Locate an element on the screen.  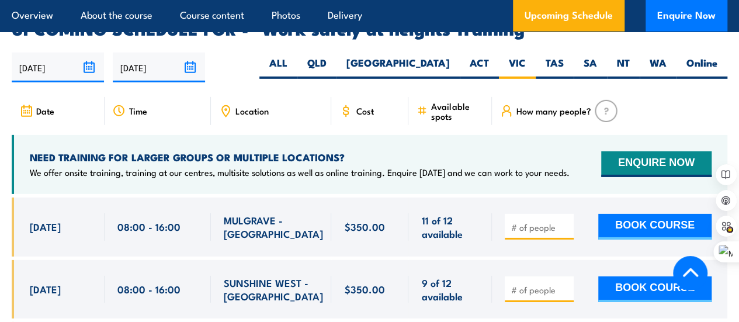
span: 9 of 12 available is located at coordinates (450, 289).